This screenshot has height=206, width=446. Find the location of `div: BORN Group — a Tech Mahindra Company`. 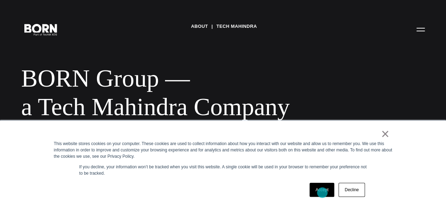

div: BORN Group — a Tech Mahindra Company is located at coordinates (169, 93).